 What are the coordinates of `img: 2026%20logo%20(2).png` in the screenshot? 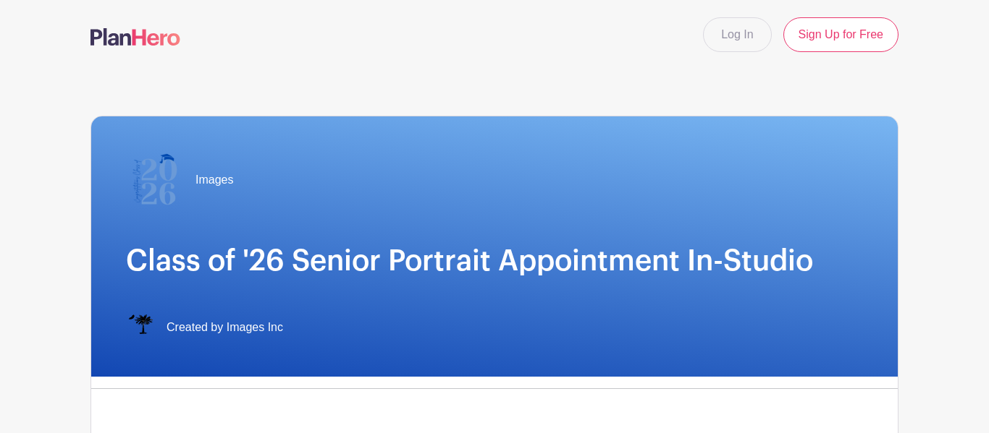 It's located at (155, 180).